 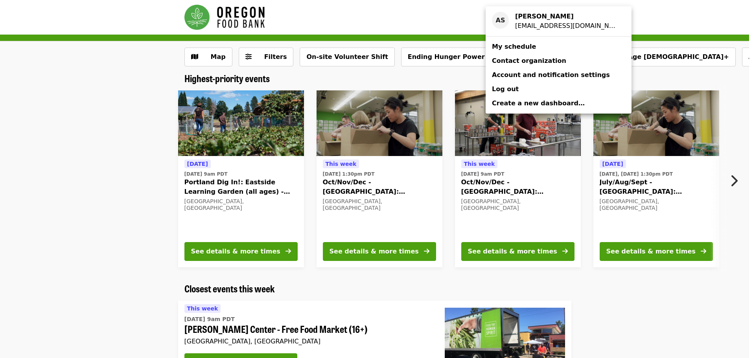 What do you see at coordinates (558, 47) in the screenshot?
I see `a: My schedule` at bounding box center [558, 47].